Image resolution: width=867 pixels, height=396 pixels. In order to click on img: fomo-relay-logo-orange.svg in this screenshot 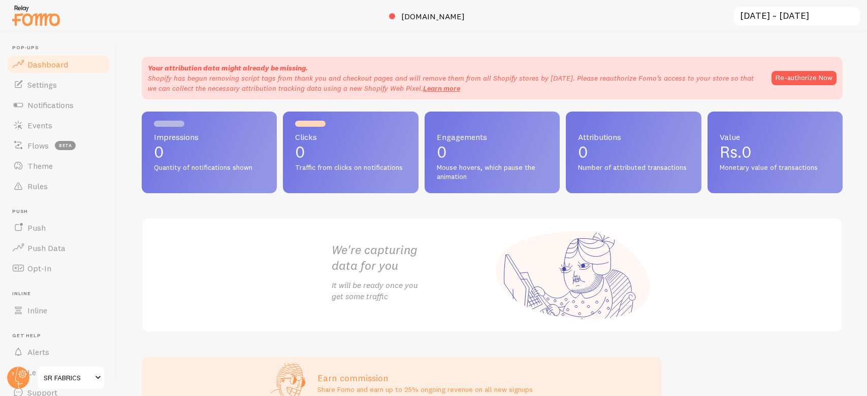, I will do `click(36, 15)`.